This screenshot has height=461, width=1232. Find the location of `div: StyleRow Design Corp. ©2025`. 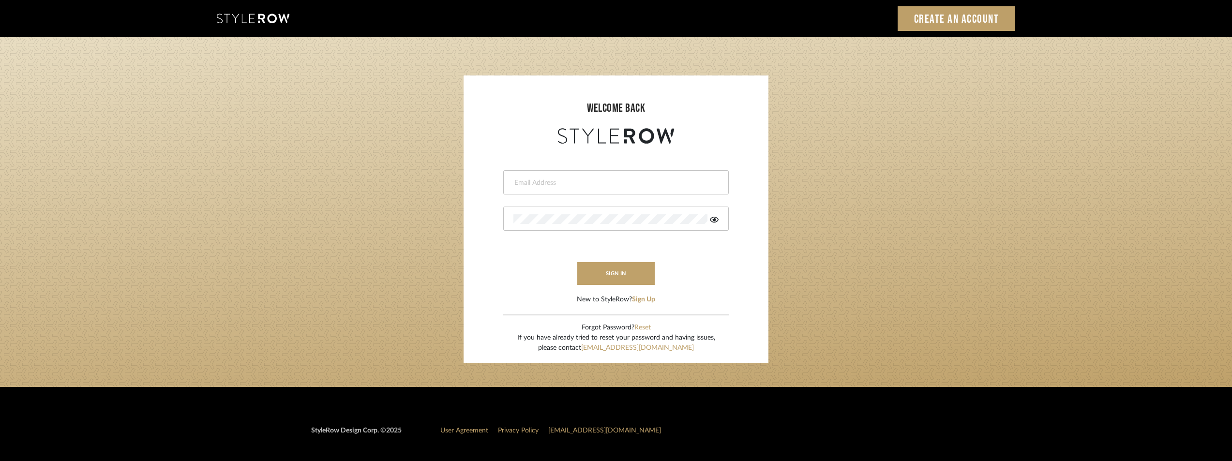

div: StyleRow Design Corp. ©2025 is located at coordinates (356, 435).